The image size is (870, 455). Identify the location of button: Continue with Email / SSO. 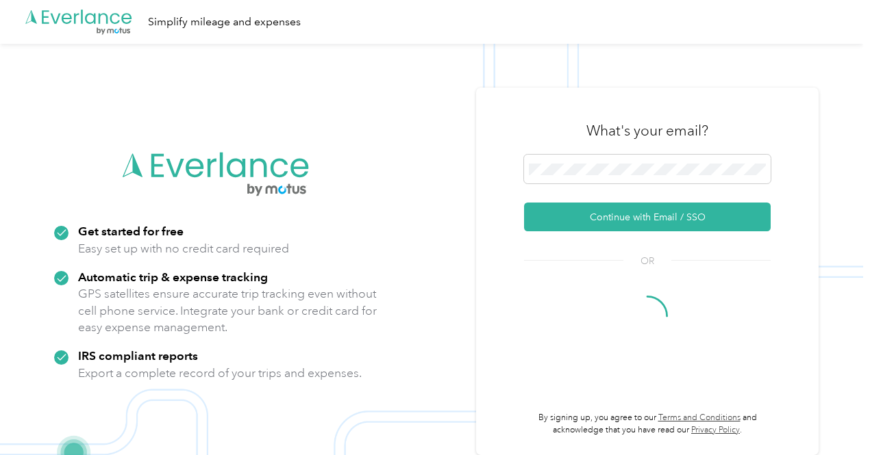
(647, 217).